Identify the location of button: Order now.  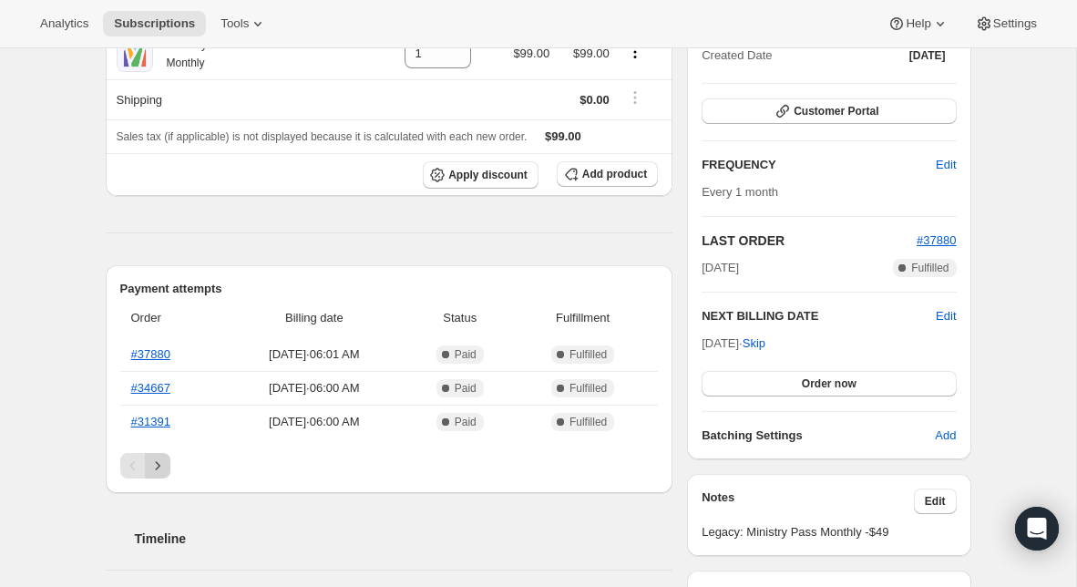
(828, 384).